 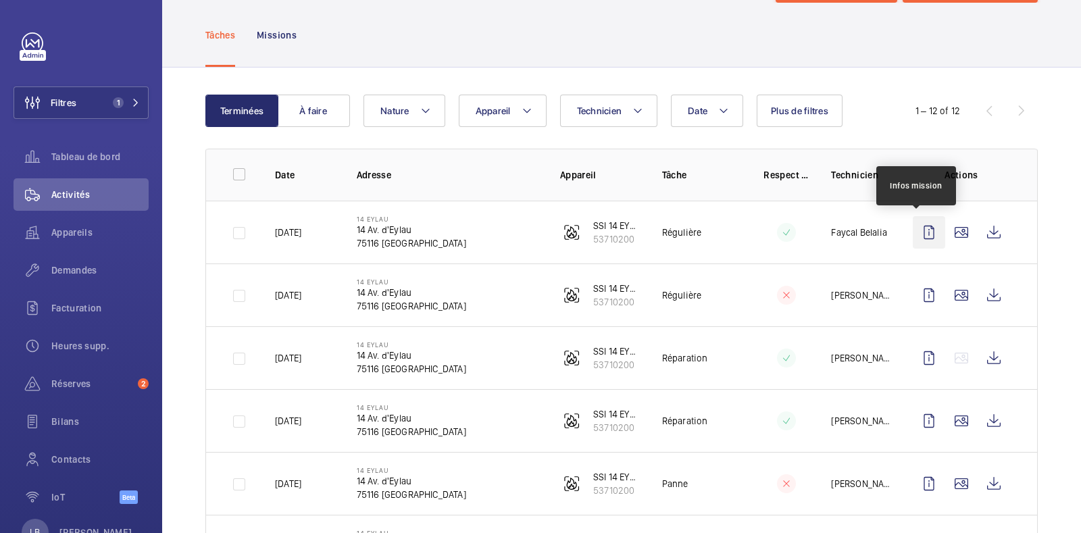 I want to click on span: 2, so click(x=143, y=384).